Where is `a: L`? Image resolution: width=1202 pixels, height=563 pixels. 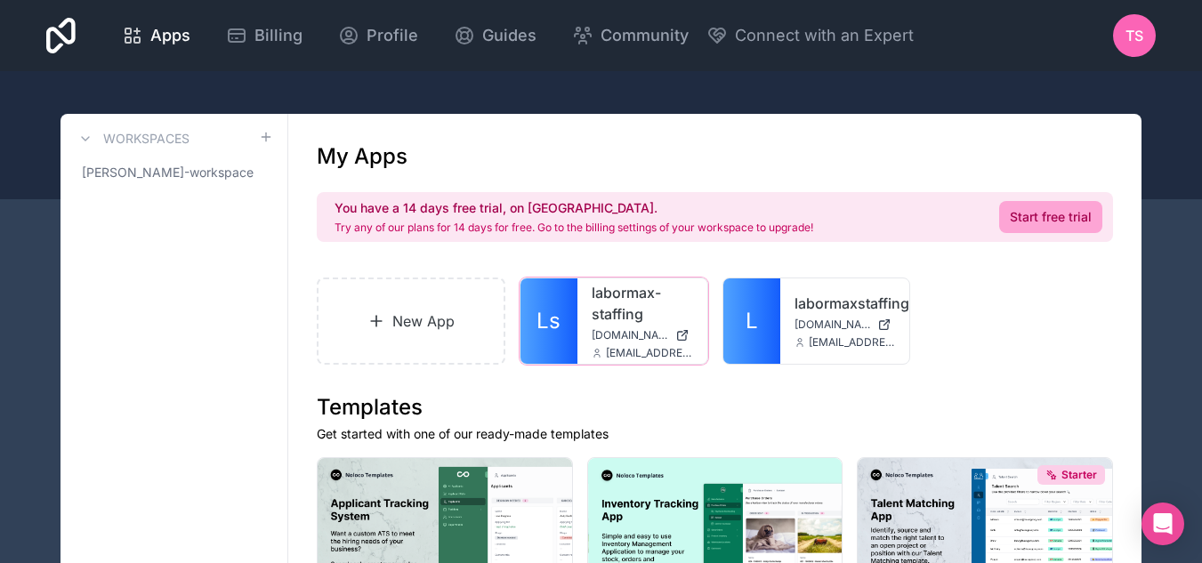
a: L is located at coordinates (752, 321).